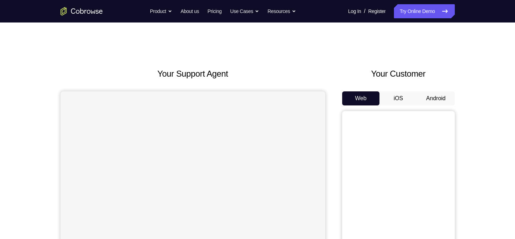  Describe the element at coordinates (436, 99) in the screenshot. I see `button: Android` at that location.